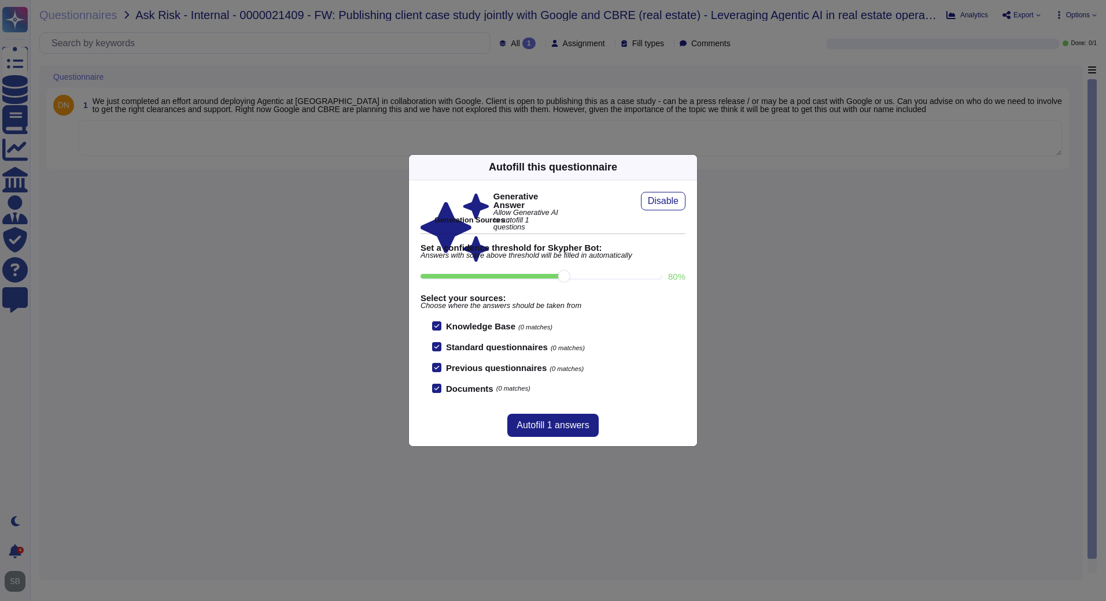 The height and width of the screenshot is (601, 1106). Describe the element at coordinates (552, 426) in the screenshot. I see `span: Autofill 1 answers` at that location.